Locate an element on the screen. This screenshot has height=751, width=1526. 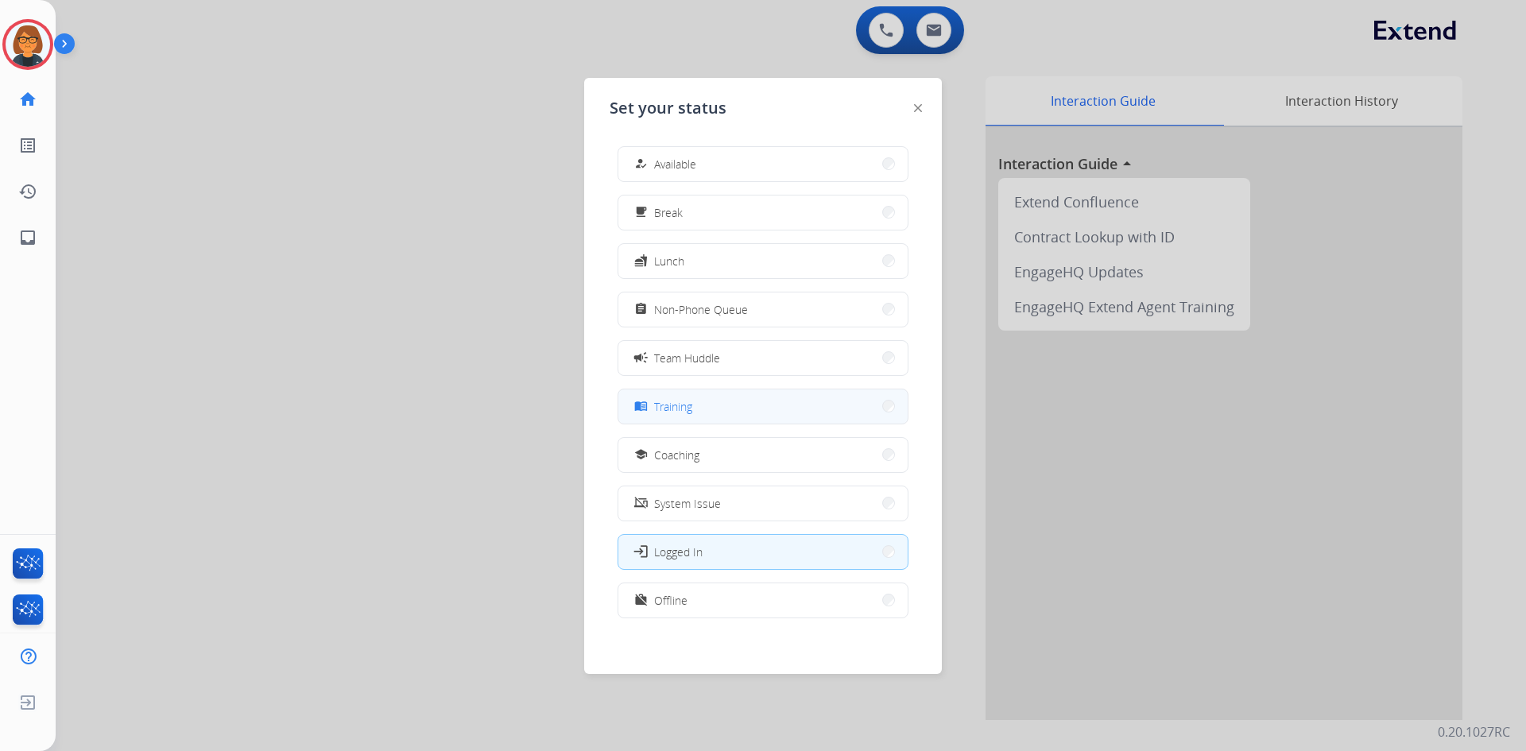
mat-icon: school is located at coordinates (641, 455).